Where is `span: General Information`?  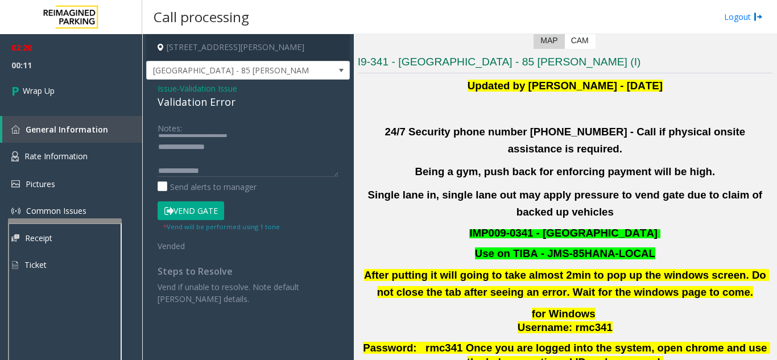 span: General Information is located at coordinates (67, 129).